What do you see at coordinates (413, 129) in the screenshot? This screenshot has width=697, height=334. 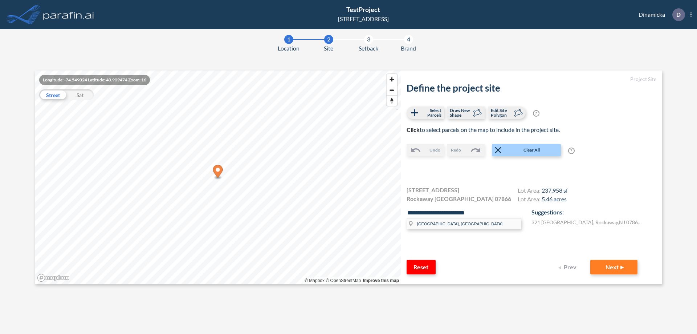 I see `b: Click` at bounding box center [413, 129].